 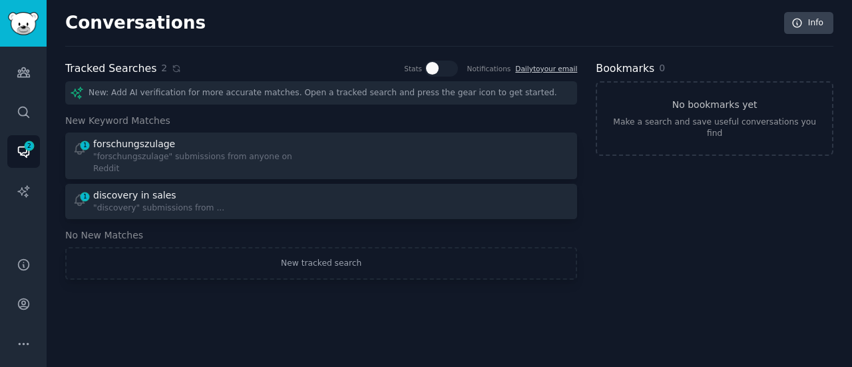 What do you see at coordinates (809, 23) in the screenshot?
I see `a: Info` at bounding box center [809, 23].